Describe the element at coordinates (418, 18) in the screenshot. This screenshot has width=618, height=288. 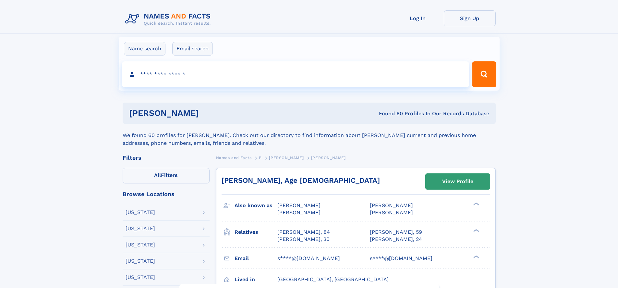
I see `a: Log In` at that location.